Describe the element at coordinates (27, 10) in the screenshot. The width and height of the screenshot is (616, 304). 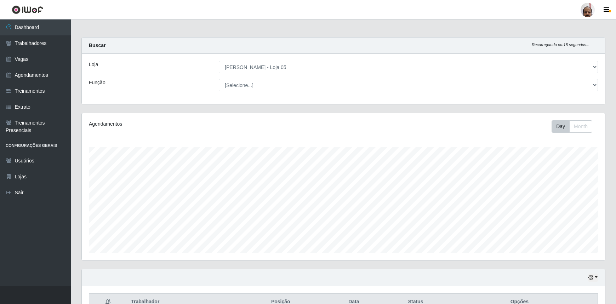
I see `img: CoreUI Logo` at that location.